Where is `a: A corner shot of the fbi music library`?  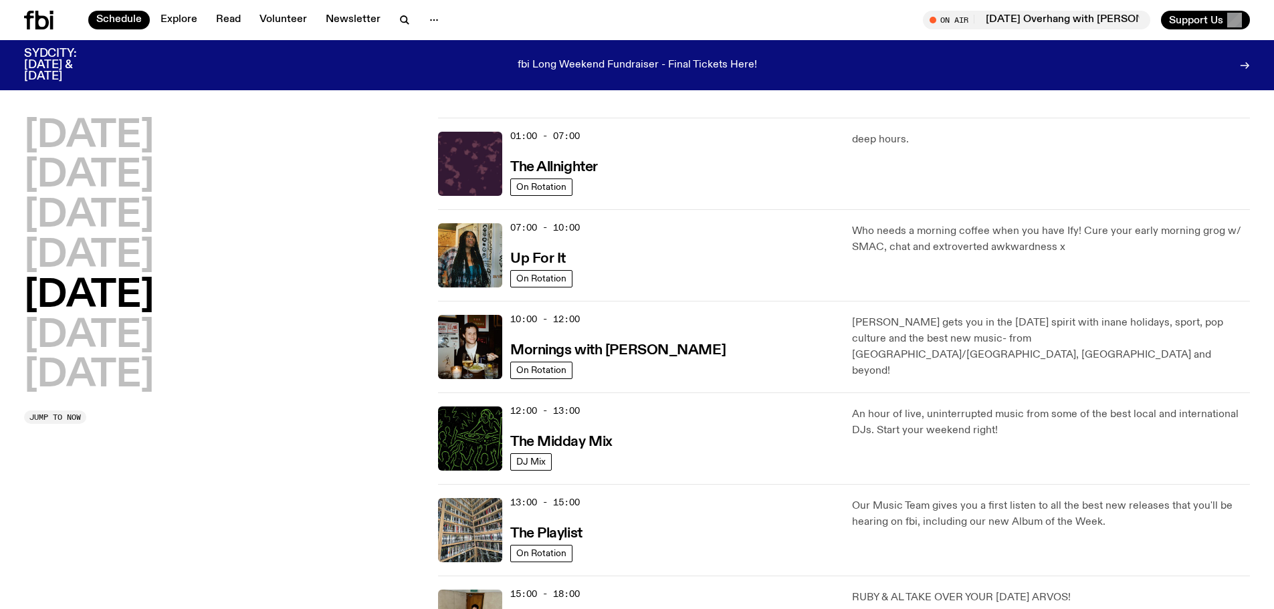 a: A corner shot of the fbi music library is located at coordinates (470, 530).